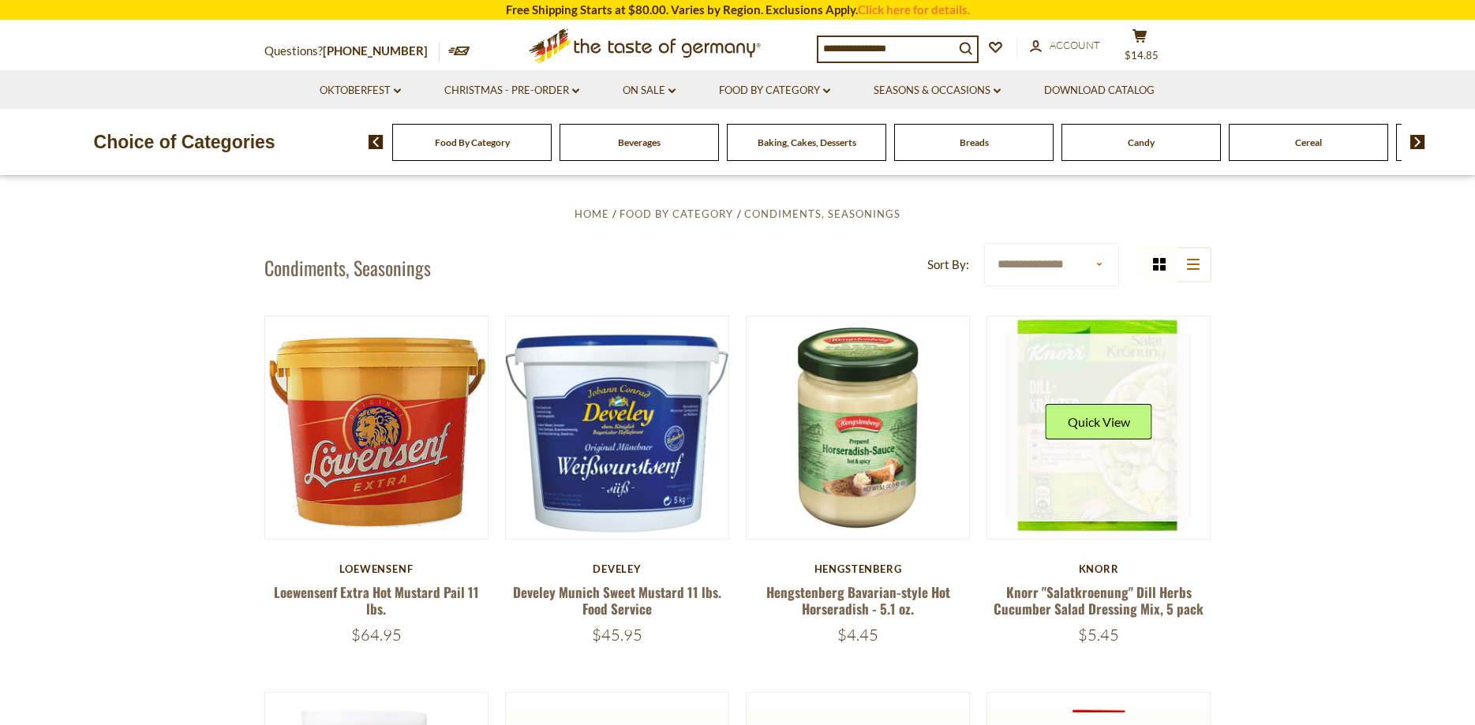 The height and width of the screenshot is (725, 1475). What do you see at coordinates (1099, 635) in the screenshot?
I see `span: $5.45` at bounding box center [1099, 635].